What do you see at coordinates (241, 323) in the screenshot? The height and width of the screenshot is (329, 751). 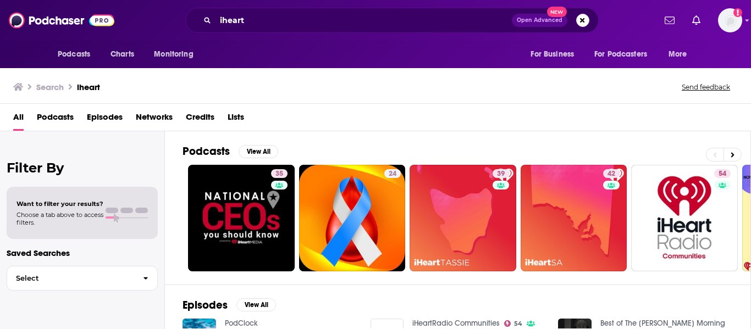 I see `a: PodClock` at bounding box center [241, 323].